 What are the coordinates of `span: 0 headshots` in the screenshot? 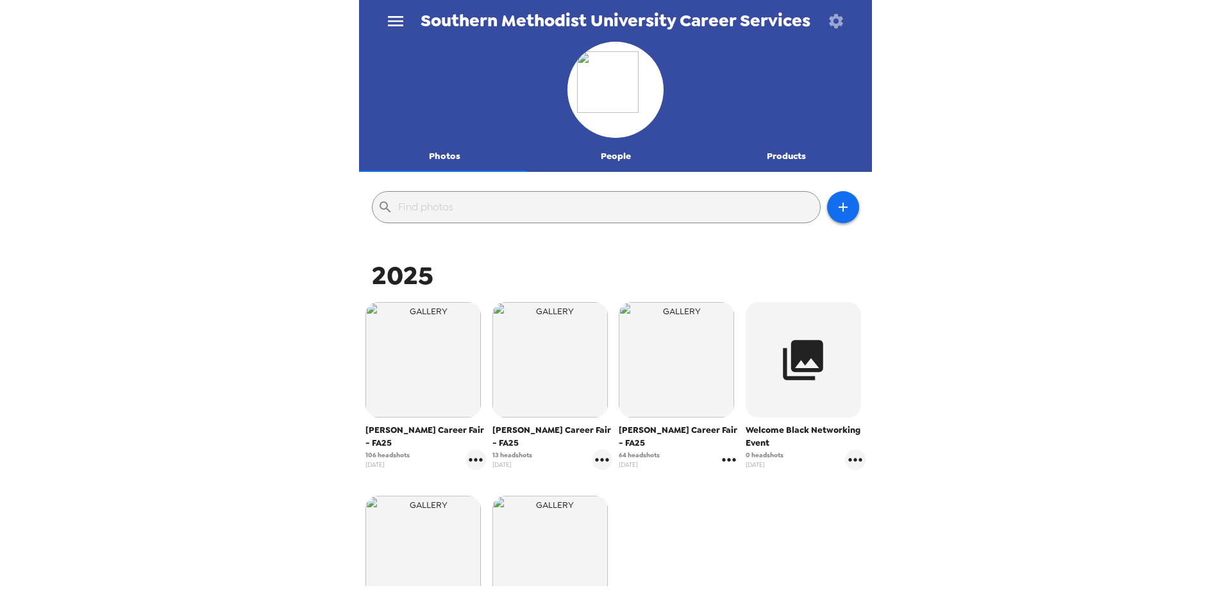 It's located at (764, 454).